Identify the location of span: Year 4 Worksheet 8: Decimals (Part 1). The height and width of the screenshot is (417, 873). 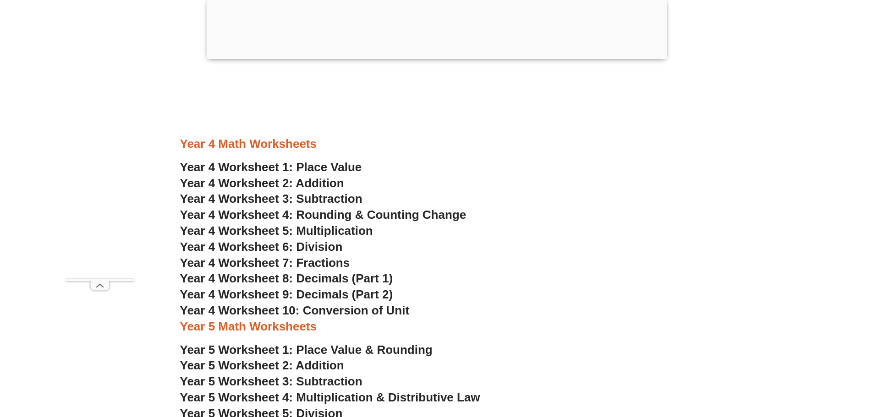
(286, 279).